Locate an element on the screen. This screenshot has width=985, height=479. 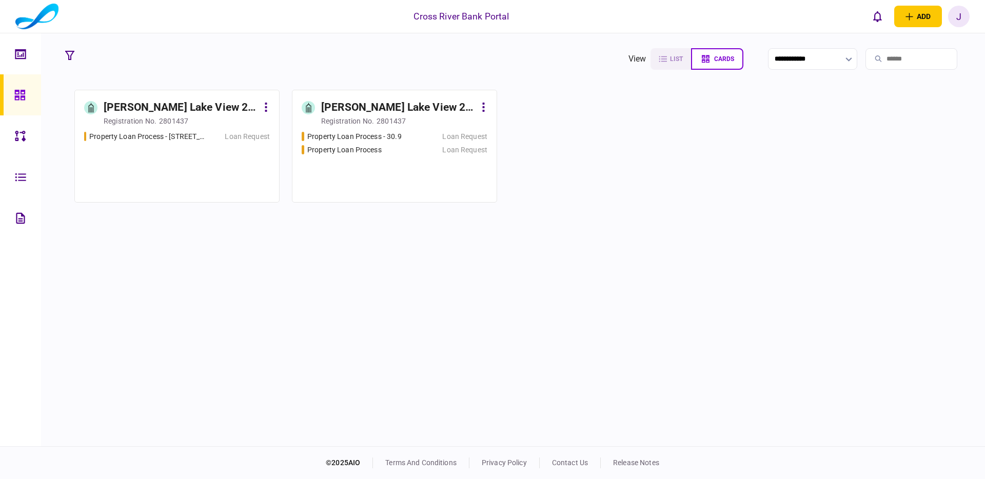
button: J is located at coordinates (959, 16).